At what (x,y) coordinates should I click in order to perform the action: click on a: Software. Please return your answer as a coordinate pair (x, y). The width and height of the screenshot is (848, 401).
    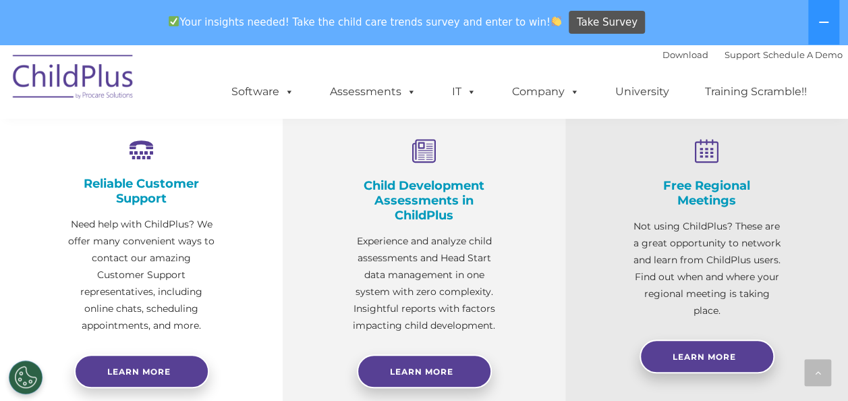
    Looking at the image, I should click on (262, 92).